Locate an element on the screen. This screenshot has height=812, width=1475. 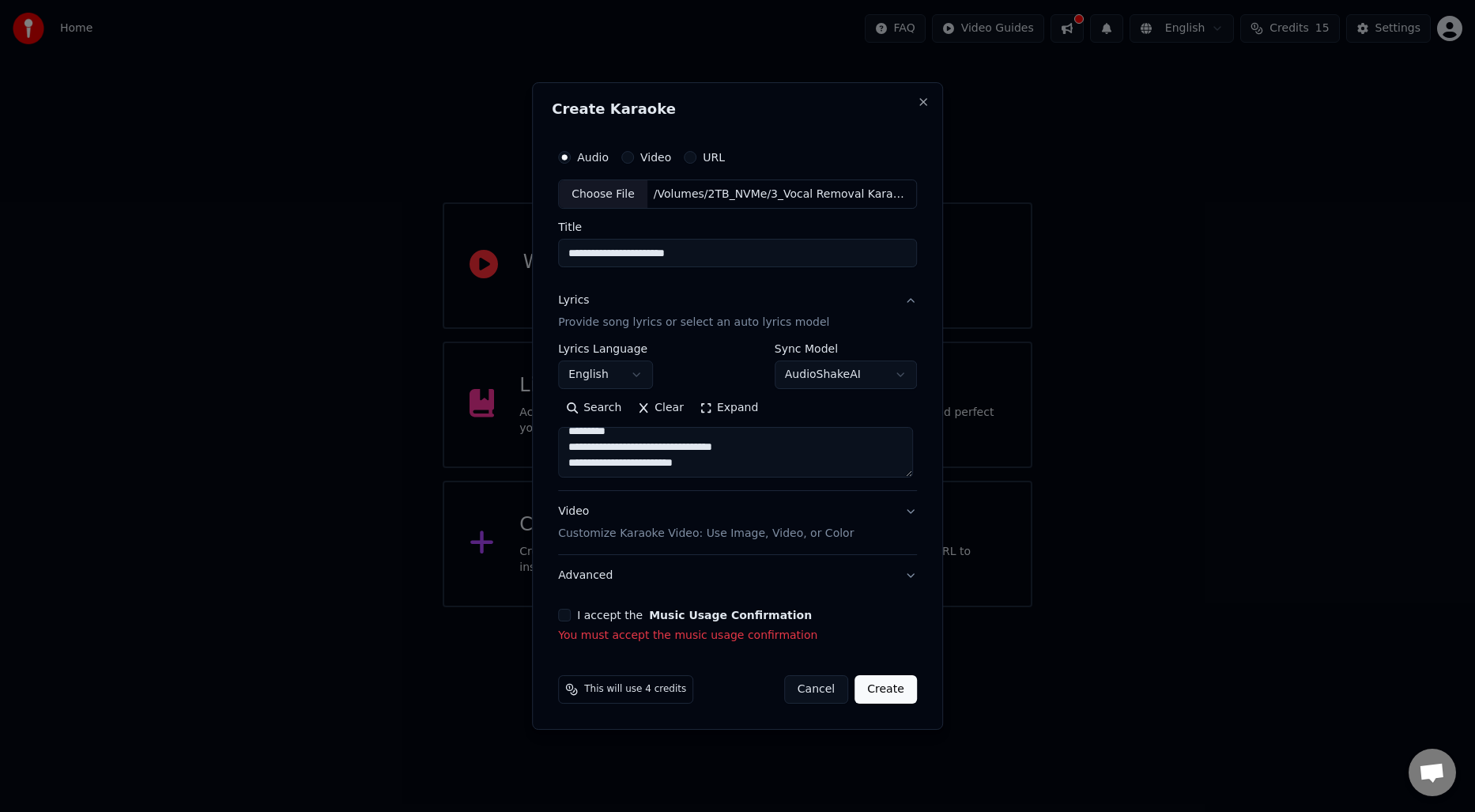
button: Expand is located at coordinates (729, 409).